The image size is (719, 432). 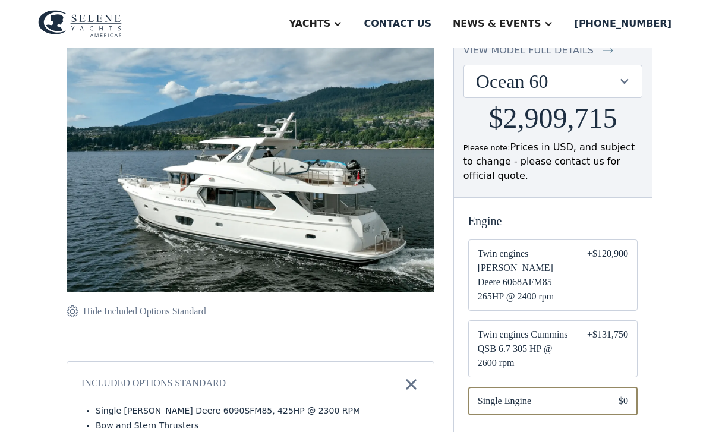 I want to click on div: $0, so click(x=624, y=401).